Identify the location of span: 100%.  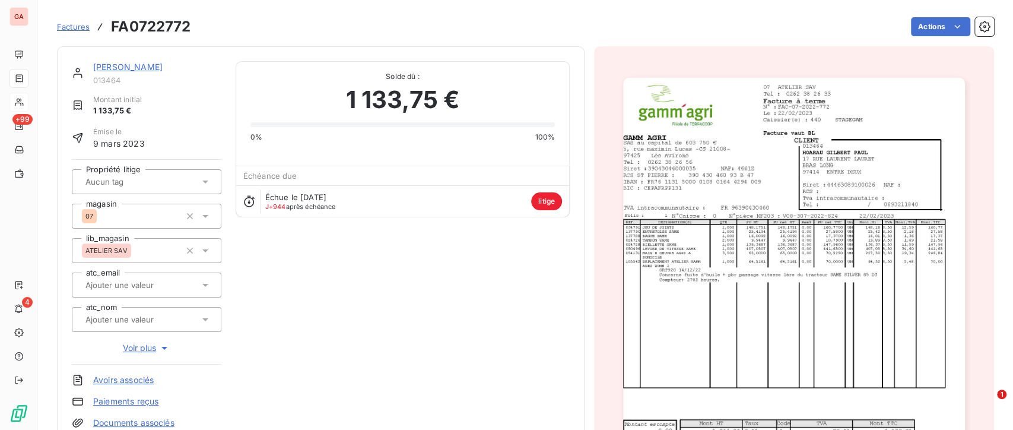
(545, 137).